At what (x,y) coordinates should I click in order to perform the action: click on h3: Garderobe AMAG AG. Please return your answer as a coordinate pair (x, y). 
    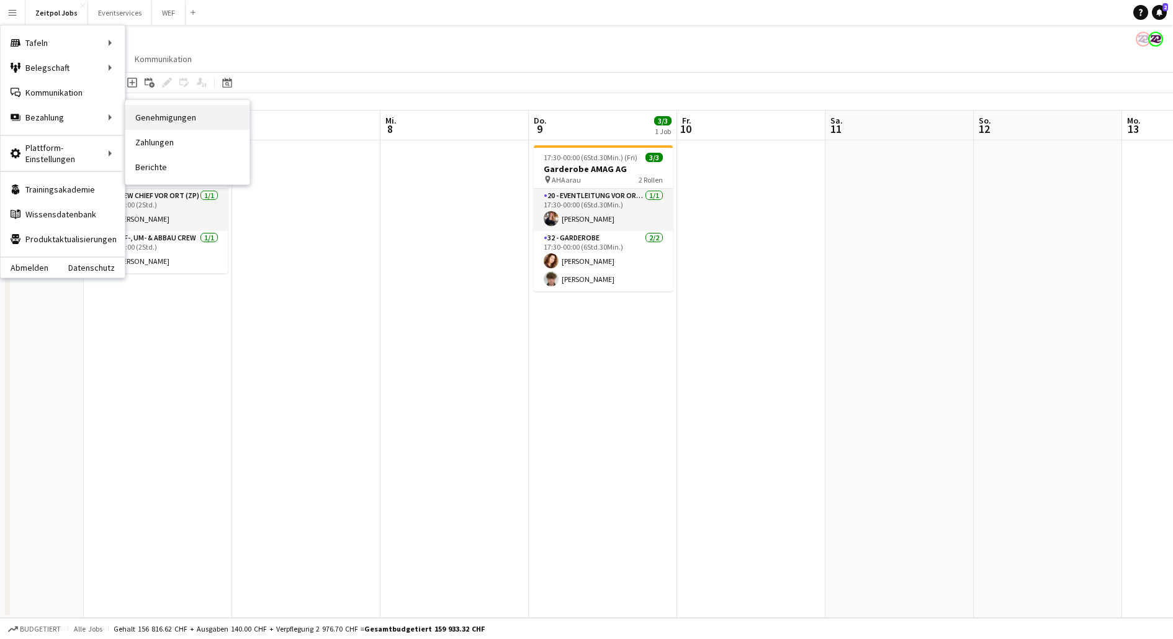
    Looking at the image, I should click on (603, 169).